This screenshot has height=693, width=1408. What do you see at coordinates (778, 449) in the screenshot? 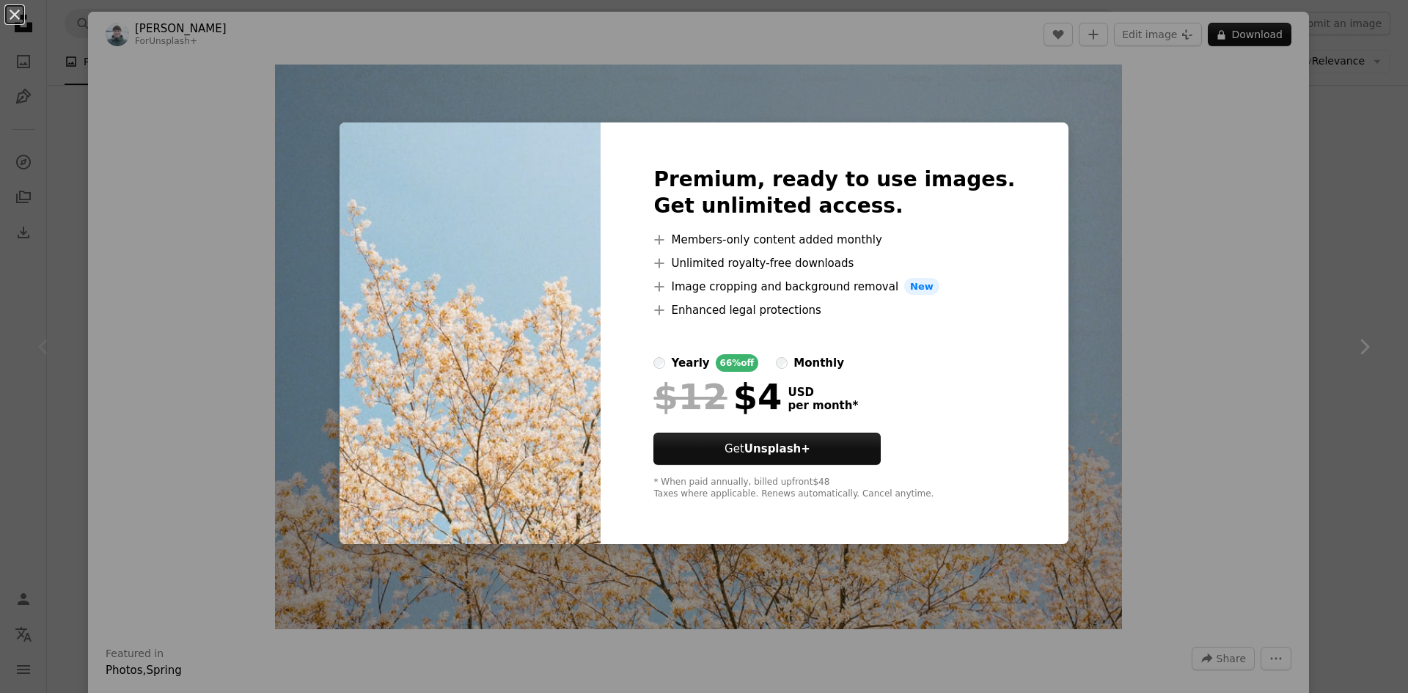
I see `strong: Unsplash+` at bounding box center [778, 449].